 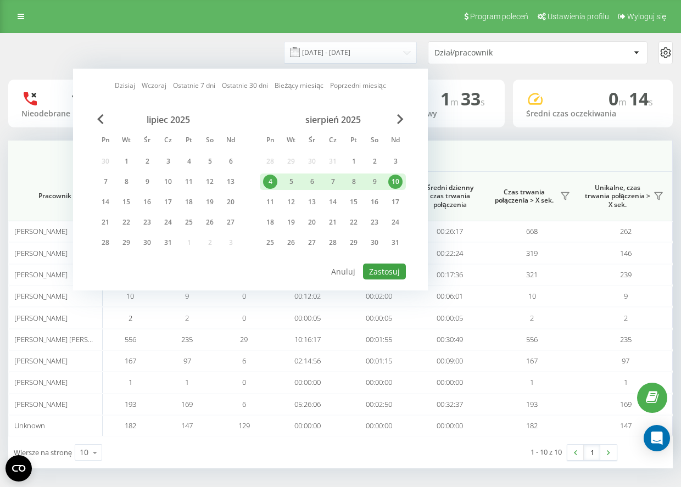 What do you see at coordinates (168, 182) in the screenshot?
I see `div: 10` at bounding box center [168, 182].